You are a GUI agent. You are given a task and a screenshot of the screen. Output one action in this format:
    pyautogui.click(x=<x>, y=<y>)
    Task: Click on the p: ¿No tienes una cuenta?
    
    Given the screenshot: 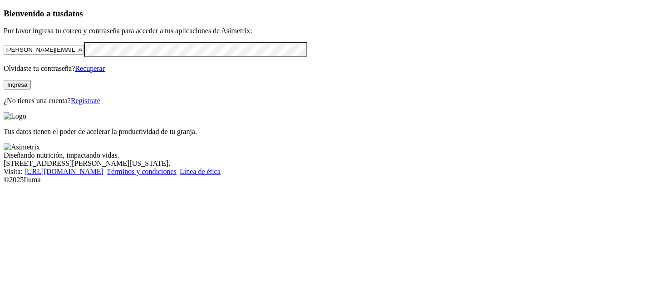 What is the action you would take?
    pyautogui.click(x=332, y=101)
    